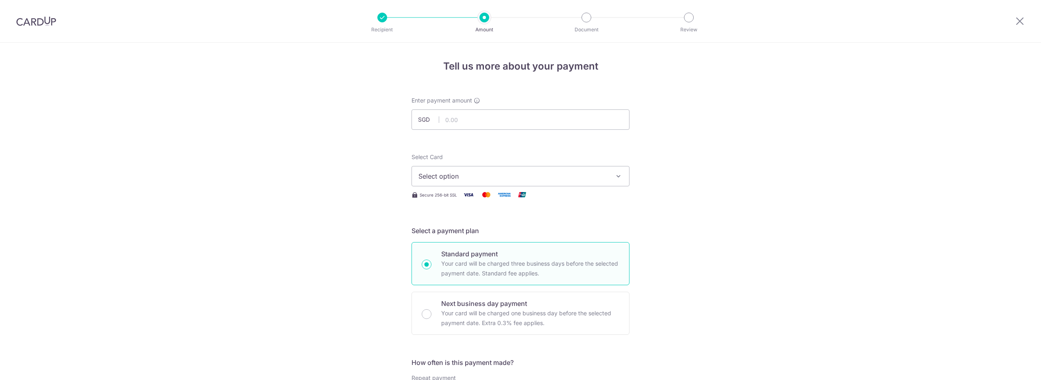 This screenshot has height=380, width=1041. What do you see at coordinates (530, 303) in the screenshot?
I see `p: Next business day payment` at bounding box center [530, 303].